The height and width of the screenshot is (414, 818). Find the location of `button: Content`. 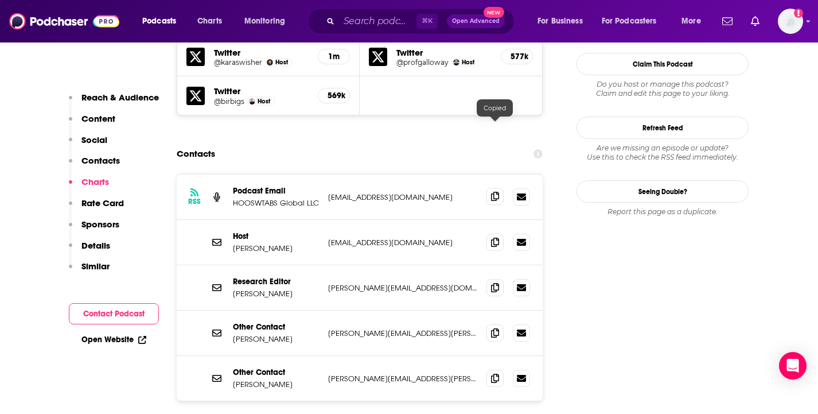

button: Content is located at coordinates (92, 123).